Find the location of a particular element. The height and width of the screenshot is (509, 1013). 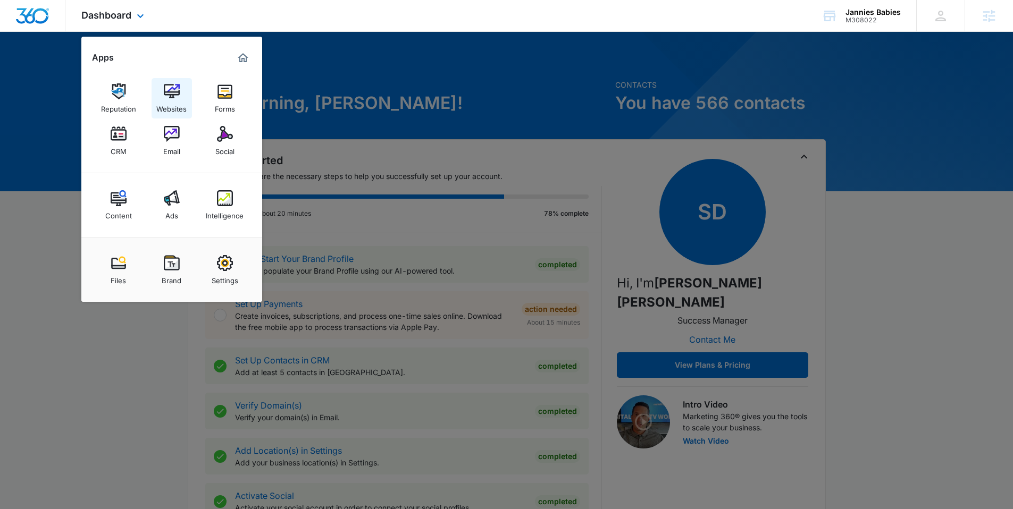

div: account id is located at coordinates (873, 20).